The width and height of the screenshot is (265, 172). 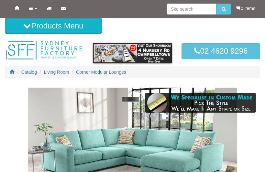 I want to click on span: Catalog, so click(x=29, y=72).